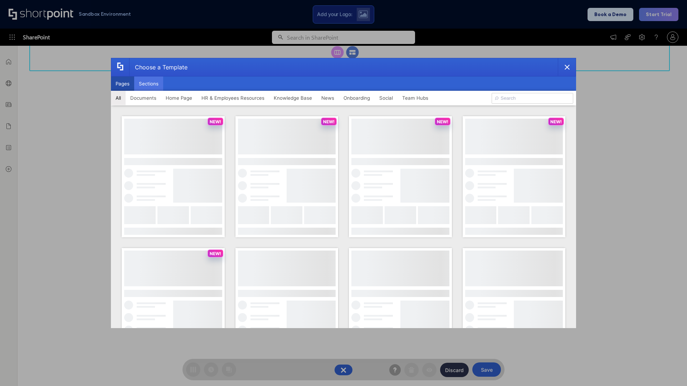  Describe the element at coordinates (122, 84) in the screenshot. I see `button: Pages` at that location.